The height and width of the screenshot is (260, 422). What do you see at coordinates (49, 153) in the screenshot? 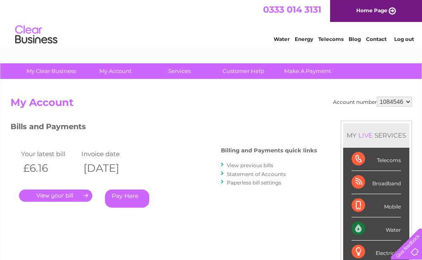
I see `td: Your latest bill` at bounding box center [49, 153].